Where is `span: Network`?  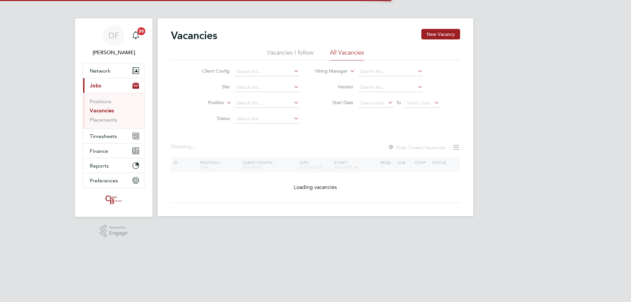
span: Network is located at coordinates (100, 71).